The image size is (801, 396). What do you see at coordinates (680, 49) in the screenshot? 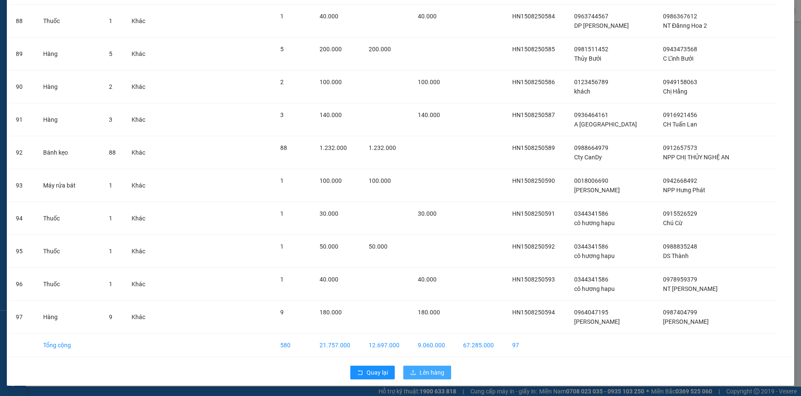
I see `span: 0943473568` at bounding box center [680, 49].